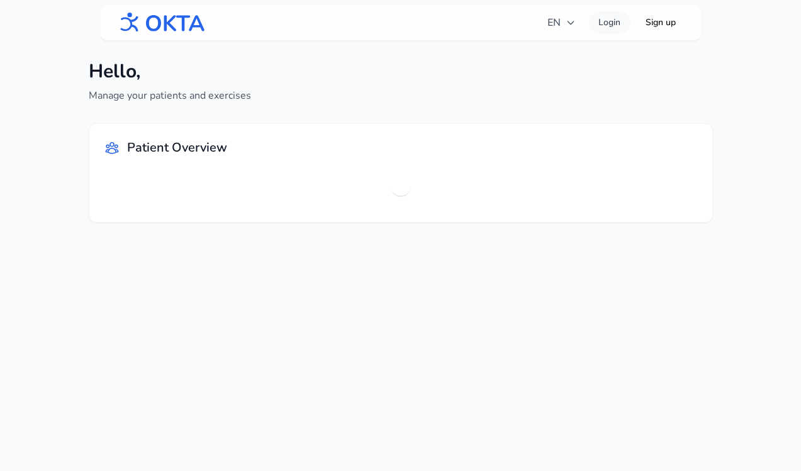 The image size is (801, 471). Describe the element at coordinates (160, 23) in the screenshot. I see `a: OKTA logo` at that location.